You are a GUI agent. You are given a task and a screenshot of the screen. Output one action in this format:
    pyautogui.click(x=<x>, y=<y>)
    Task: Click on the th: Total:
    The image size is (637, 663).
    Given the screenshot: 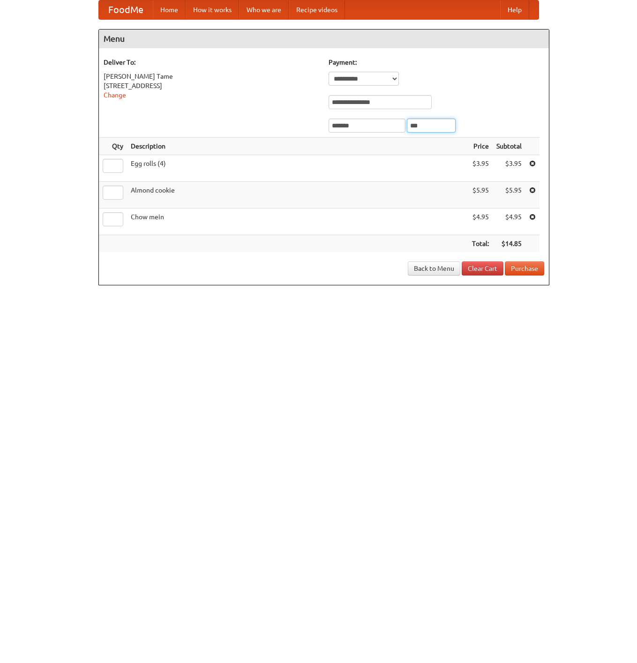 What is the action you would take?
    pyautogui.click(x=481, y=244)
    